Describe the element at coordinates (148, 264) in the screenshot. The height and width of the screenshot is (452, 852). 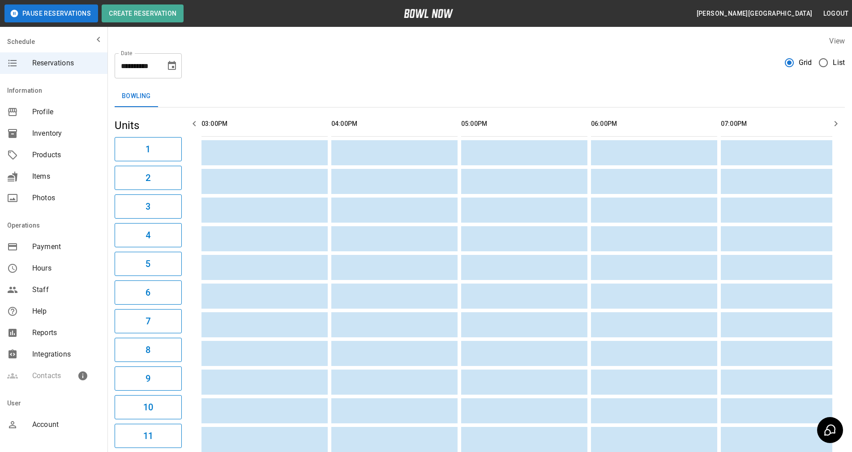
I see `h6: 5` at that location.